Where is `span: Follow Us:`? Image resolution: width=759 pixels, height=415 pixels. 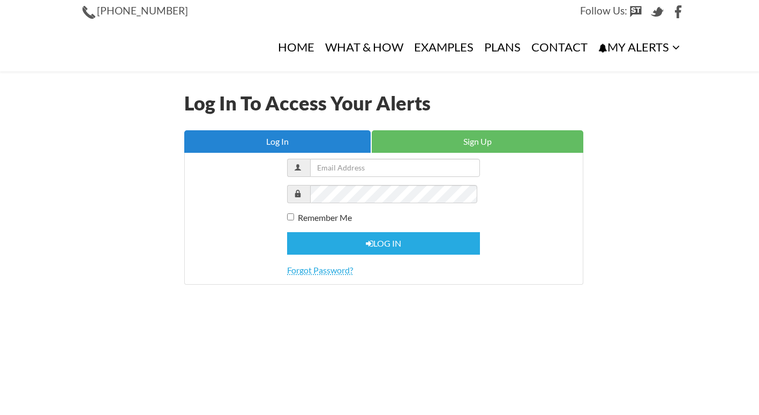
span: Follow Us: is located at coordinates (604, 10).